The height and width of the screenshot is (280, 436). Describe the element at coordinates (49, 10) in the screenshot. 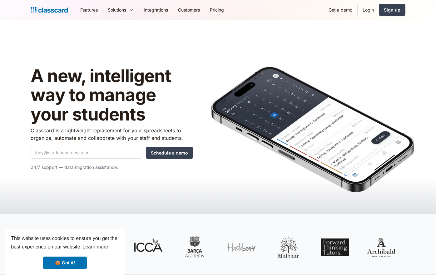

I see `a: Logo` at that location.